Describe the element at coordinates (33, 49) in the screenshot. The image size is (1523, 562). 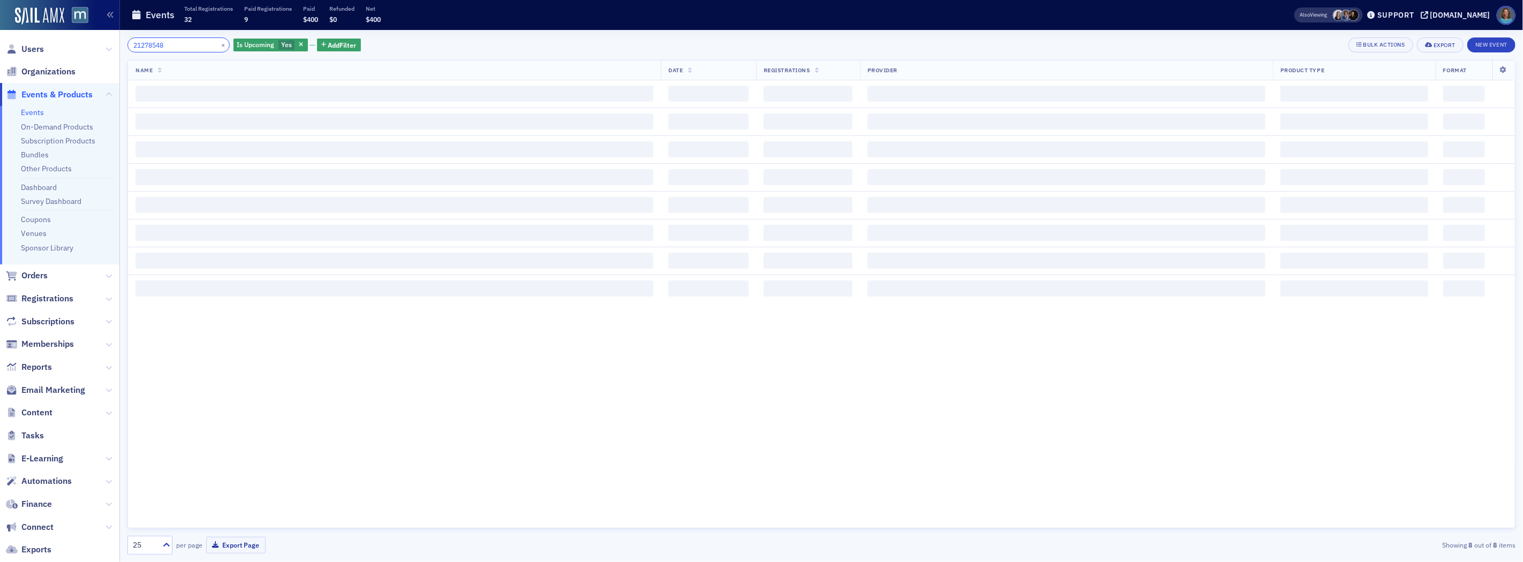
I see `span: Users` at that location.